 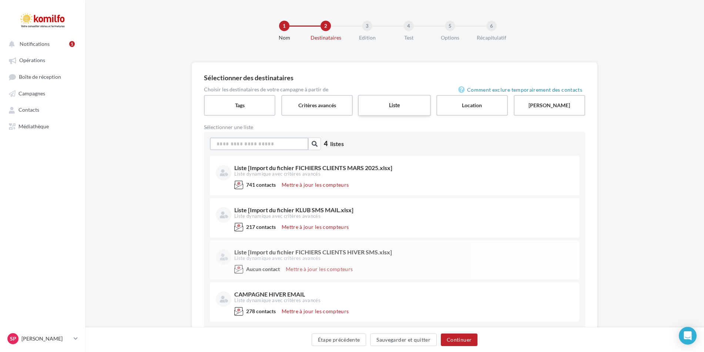 I want to click on a: Campagnes, so click(x=43, y=93).